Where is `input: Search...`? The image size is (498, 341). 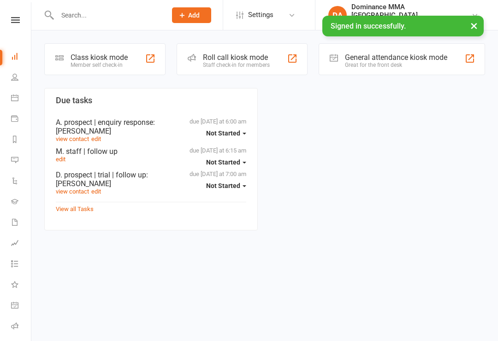 input: Search... is located at coordinates (107, 15).